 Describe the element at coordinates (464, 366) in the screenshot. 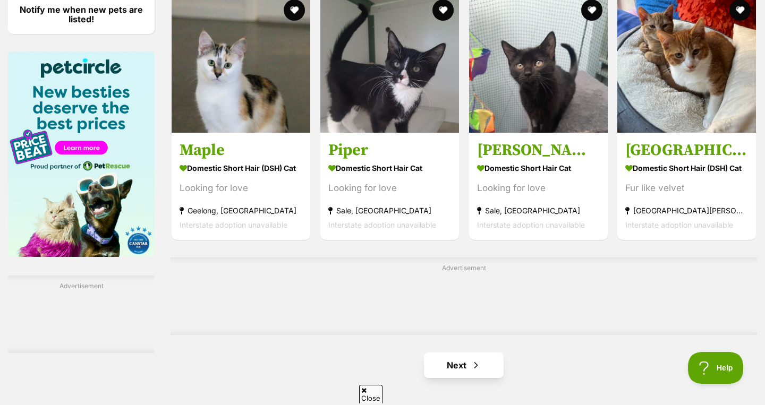

I see `nav: Pagination` at that location.